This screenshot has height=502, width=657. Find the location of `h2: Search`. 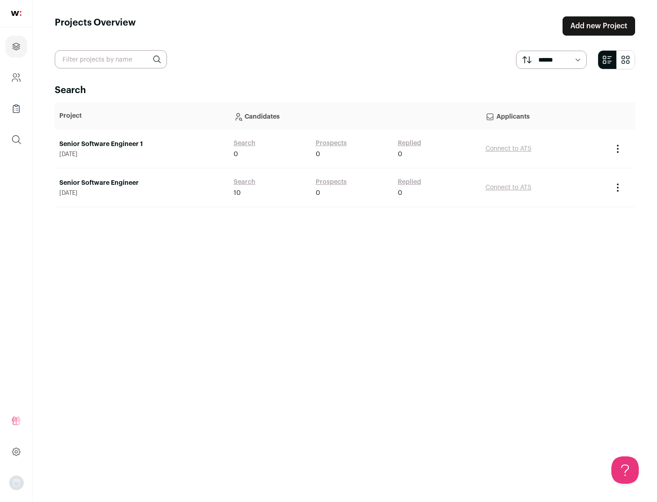

h2: Search is located at coordinates (345, 90).